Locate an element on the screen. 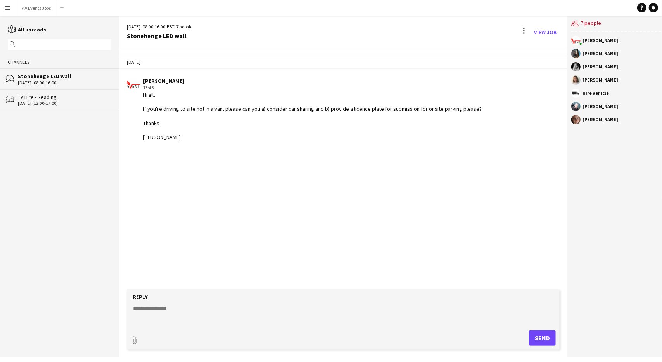  div: 7 people is located at coordinates (617, 24).